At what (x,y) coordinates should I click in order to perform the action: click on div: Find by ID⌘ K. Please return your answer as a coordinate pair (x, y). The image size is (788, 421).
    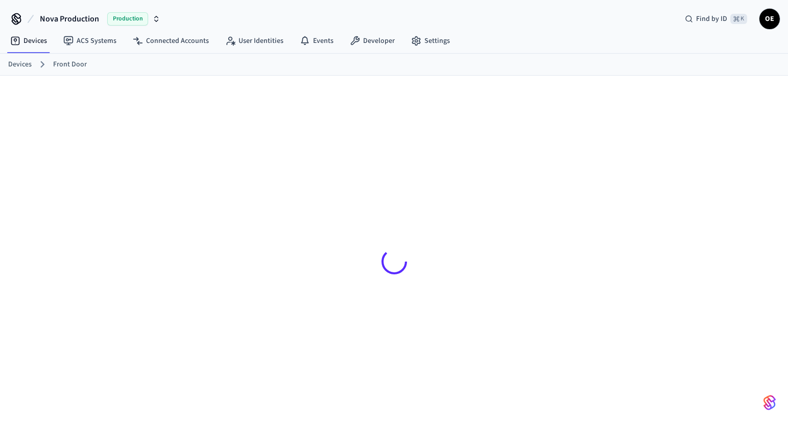
    Looking at the image, I should click on (716, 19).